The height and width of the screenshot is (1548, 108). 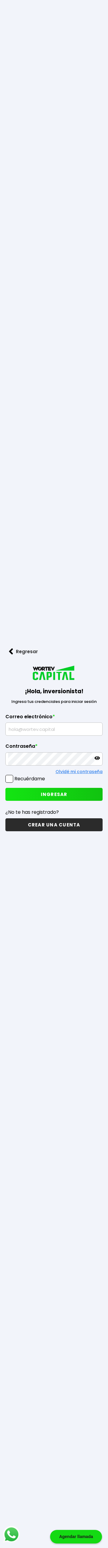 I want to click on input: hola@wortev.capital, so click(x=54, y=729).